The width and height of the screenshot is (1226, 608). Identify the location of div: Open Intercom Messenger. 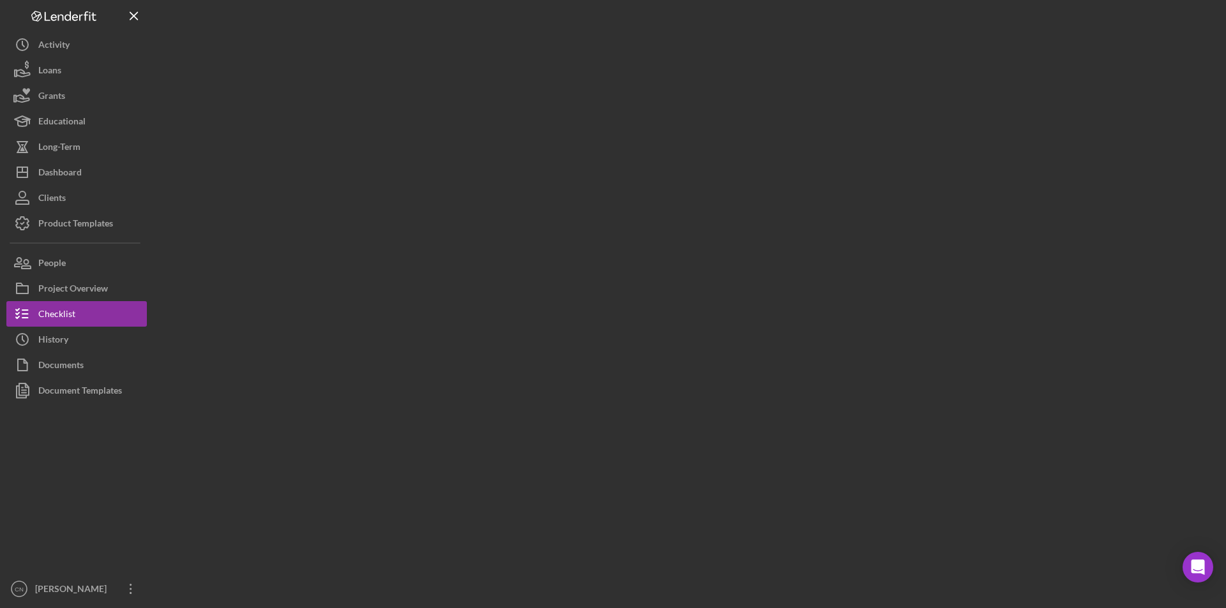
(1198, 568).